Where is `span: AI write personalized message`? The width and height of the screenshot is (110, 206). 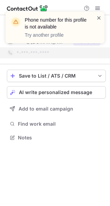 span: AI write personalized message is located at coordinates (55, 92).